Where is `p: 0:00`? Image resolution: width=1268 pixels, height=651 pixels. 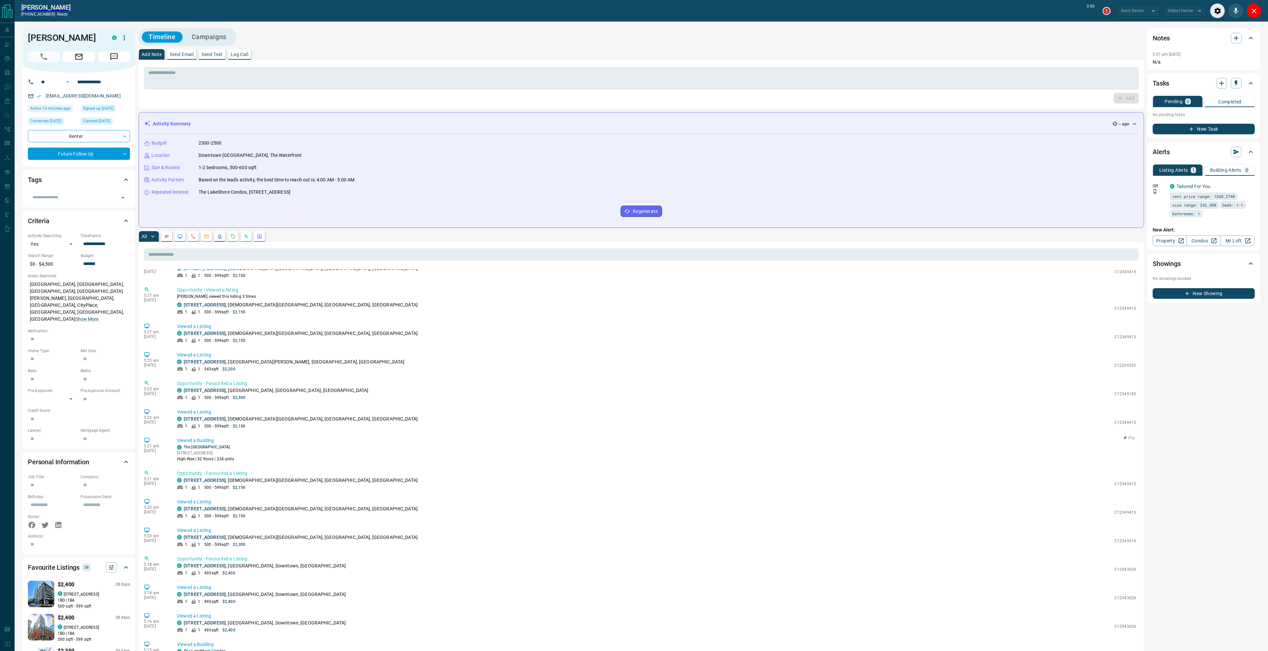 p: 0:00 is located at coordinates (1091, 11).